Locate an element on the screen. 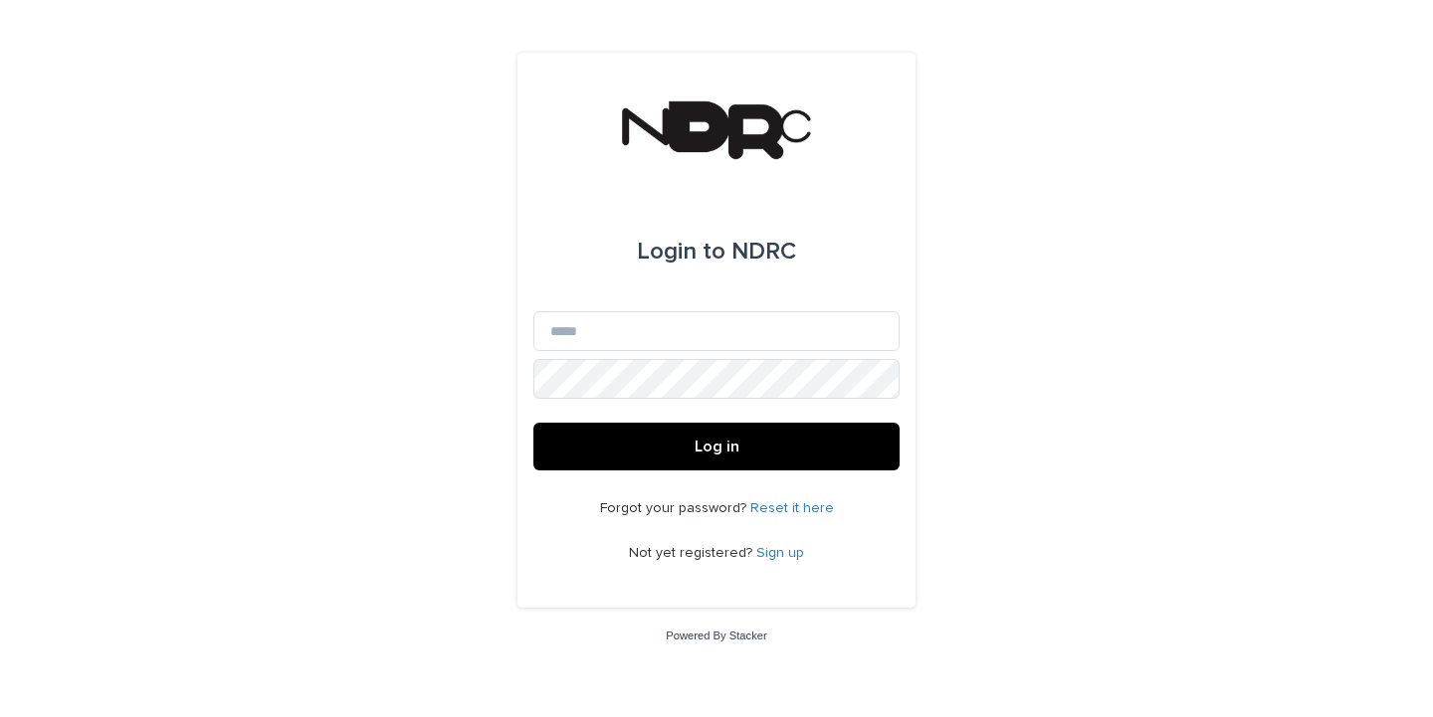  span: Login to is located at coordinates (681, 252).